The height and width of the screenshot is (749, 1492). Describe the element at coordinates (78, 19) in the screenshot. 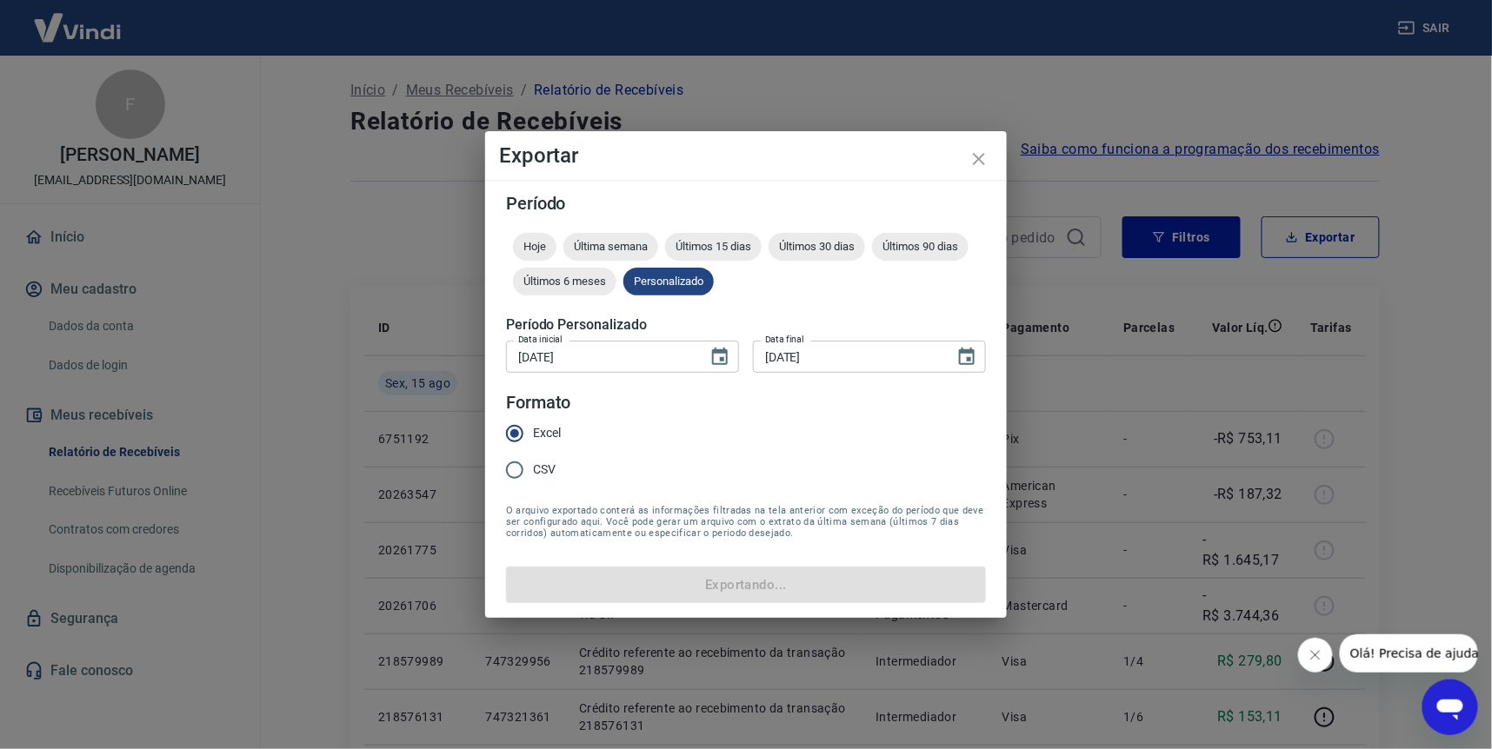

I see `span: Olá! Precisa de ajuda?` at that location.